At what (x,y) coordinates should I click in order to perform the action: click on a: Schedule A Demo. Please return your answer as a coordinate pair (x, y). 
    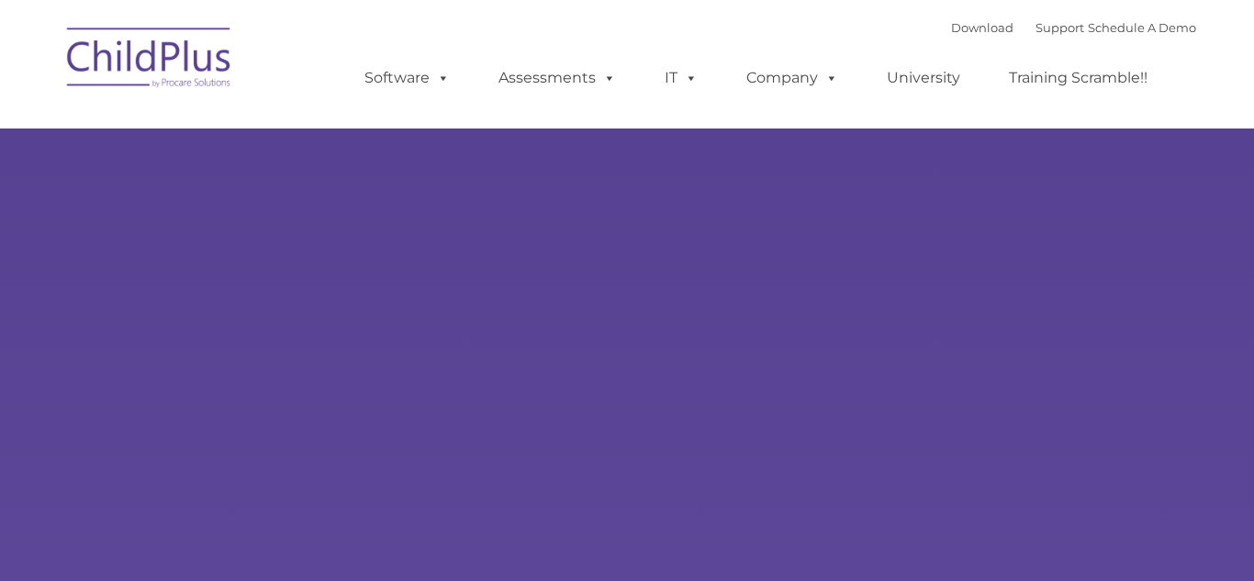
    Looking at the image, I should click on (1142, 28).